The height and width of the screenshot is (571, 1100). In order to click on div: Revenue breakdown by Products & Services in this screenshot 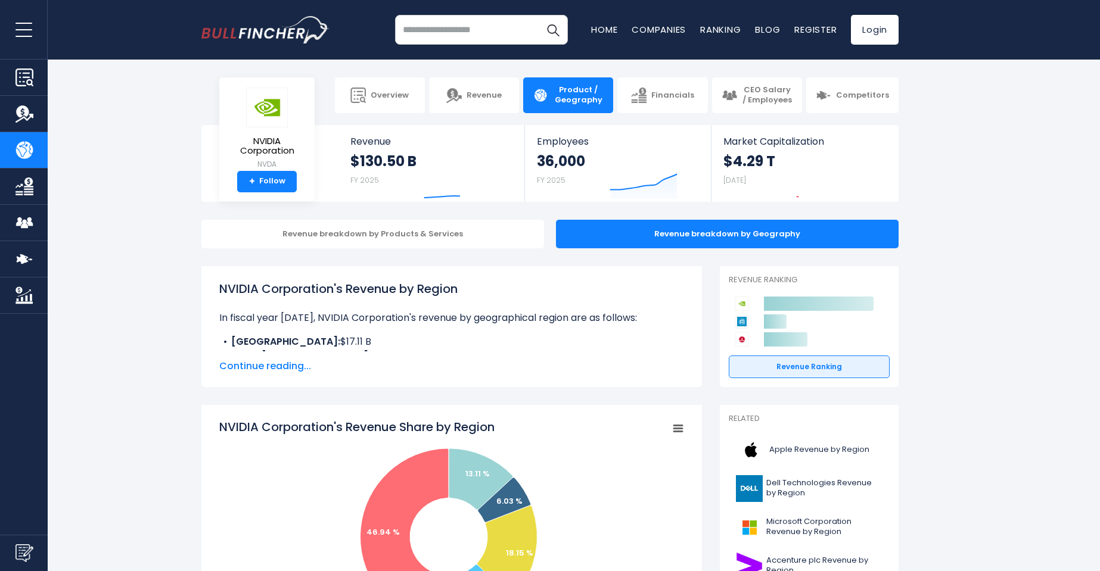, I will do `click(372, 234)`.